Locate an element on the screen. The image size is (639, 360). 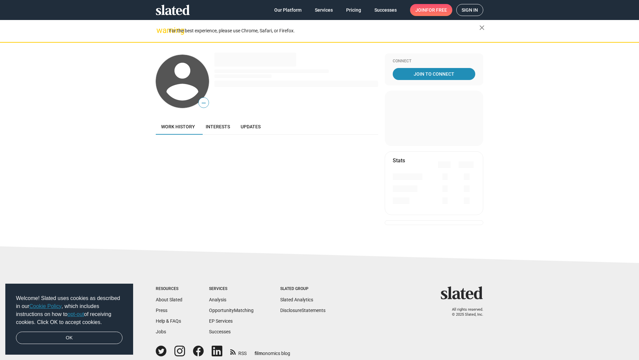
a: Analysis is located at coordinates (218, 299).